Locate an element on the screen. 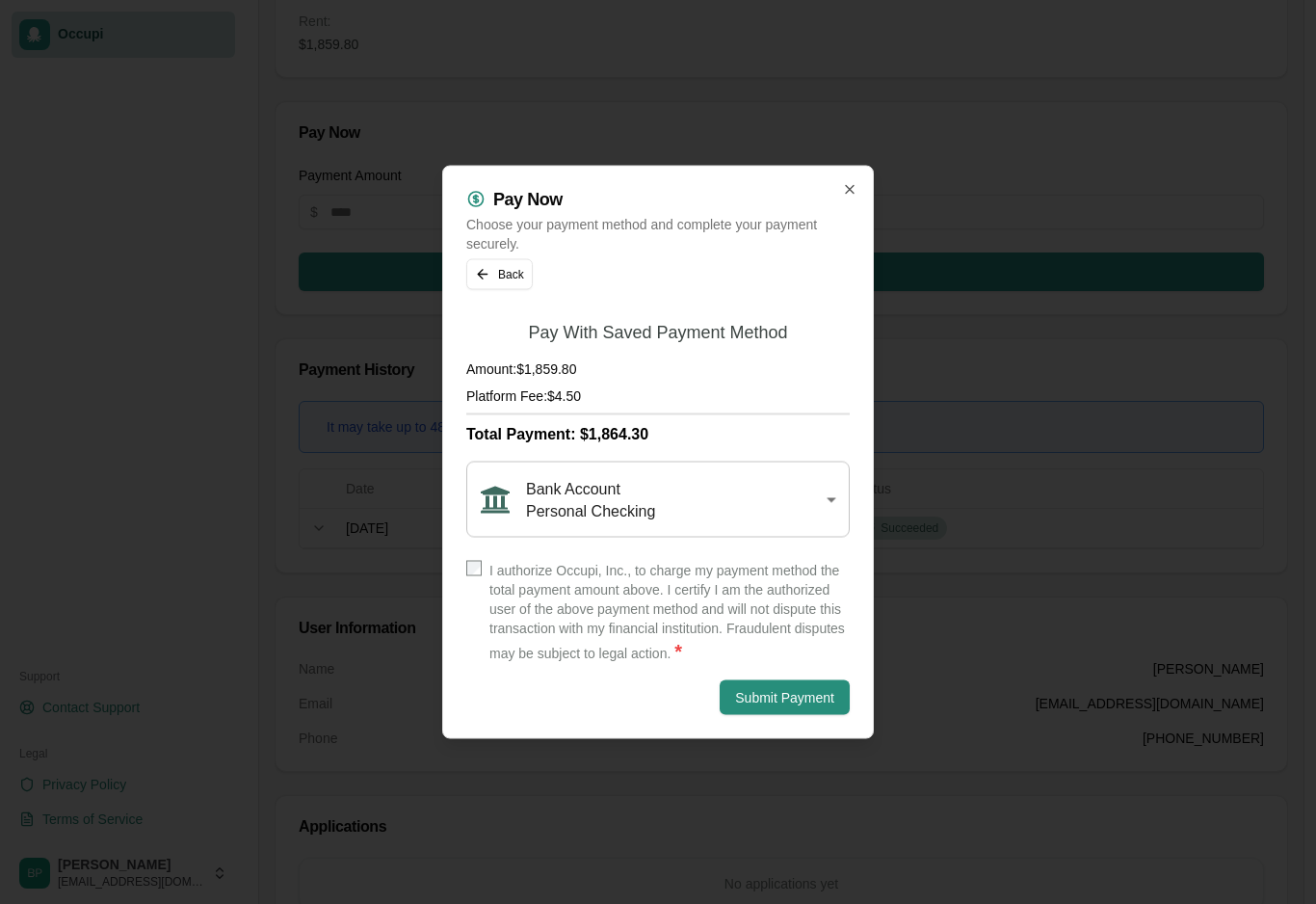 The height and width of the screenshot is (904, 1316). p: Choose your payment method and complete your payment securely. is located at coordinates (658, 234).